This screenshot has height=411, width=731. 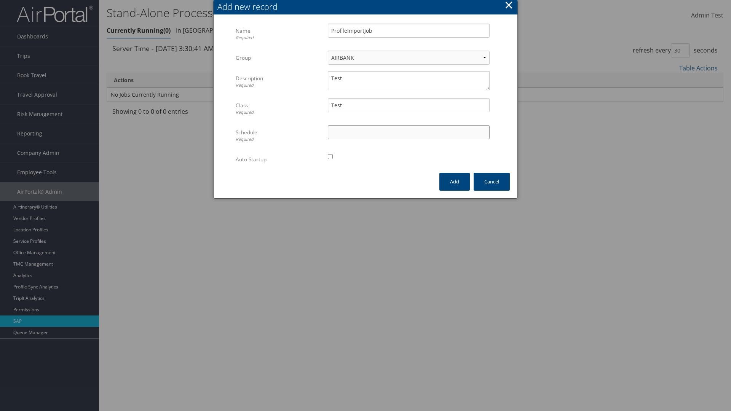 What do you see at coordinates (279, 34) in the screenshot?
I see `label: Name` at bounding box center [279, 34].